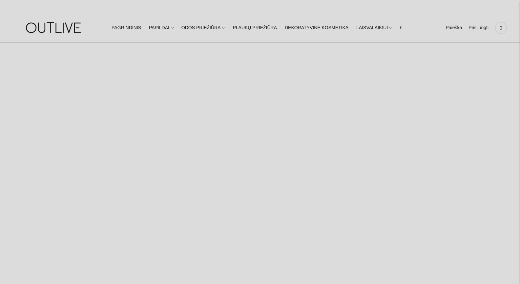 Image resolution: width=520 pixels, height=284 pixels. What do you see at coordinates (161, 28) in the screenshot?
I see `a: PAPILDAI` at bounding box center [161, 28].